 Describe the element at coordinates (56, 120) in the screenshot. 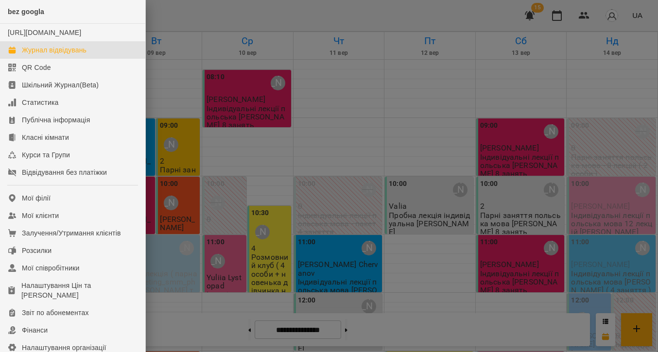

I see `div: Публічна інформація` at that location.